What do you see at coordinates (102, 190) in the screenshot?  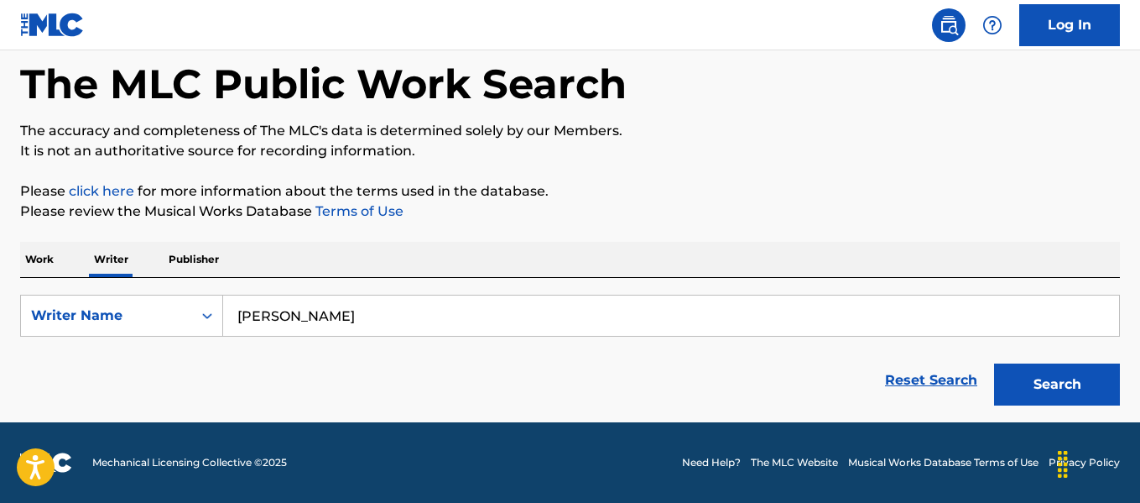 I see `a: click here` at bounding box center [102, 190].